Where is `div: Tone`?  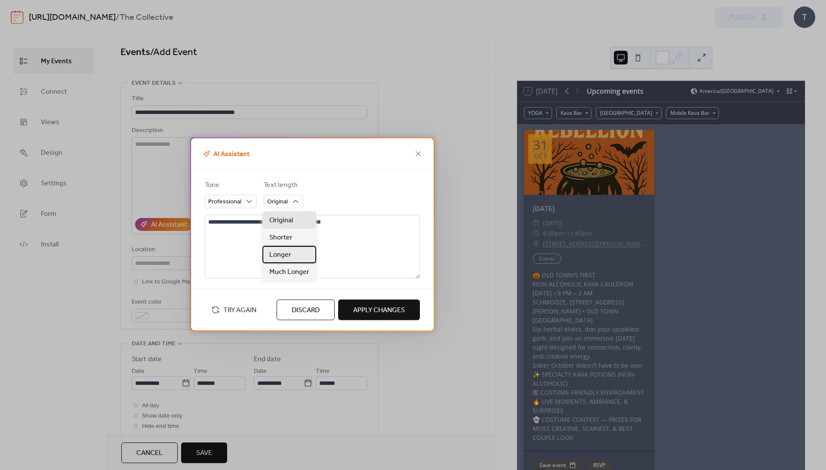 div: Tone is located at coordinates (230, 185).